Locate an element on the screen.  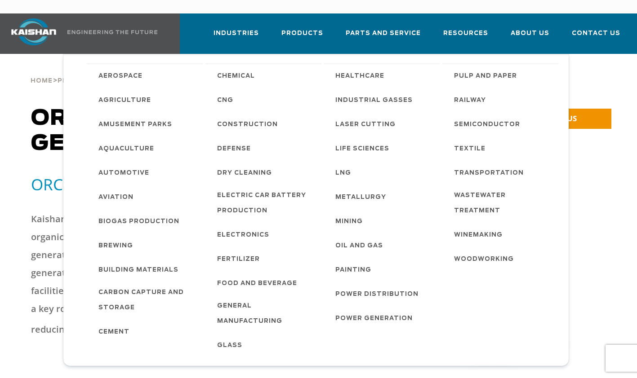
a: Railway is located at coordinates (501, 100).